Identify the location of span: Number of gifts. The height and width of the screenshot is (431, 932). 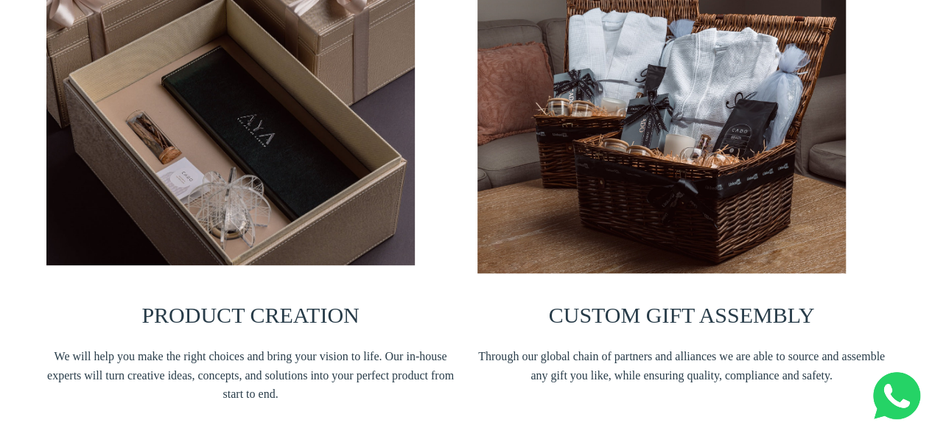
(455, 128).